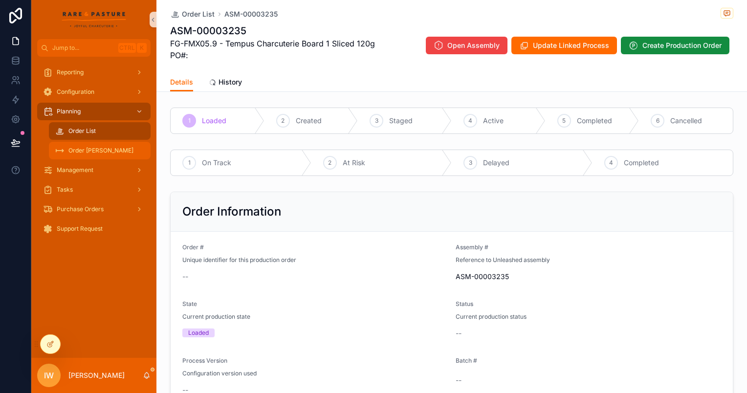 The width and height of the screenshot is (747, 393). Describe the element at coordinates (464, 304) in the screenshot. I see `span: Status` at that location.